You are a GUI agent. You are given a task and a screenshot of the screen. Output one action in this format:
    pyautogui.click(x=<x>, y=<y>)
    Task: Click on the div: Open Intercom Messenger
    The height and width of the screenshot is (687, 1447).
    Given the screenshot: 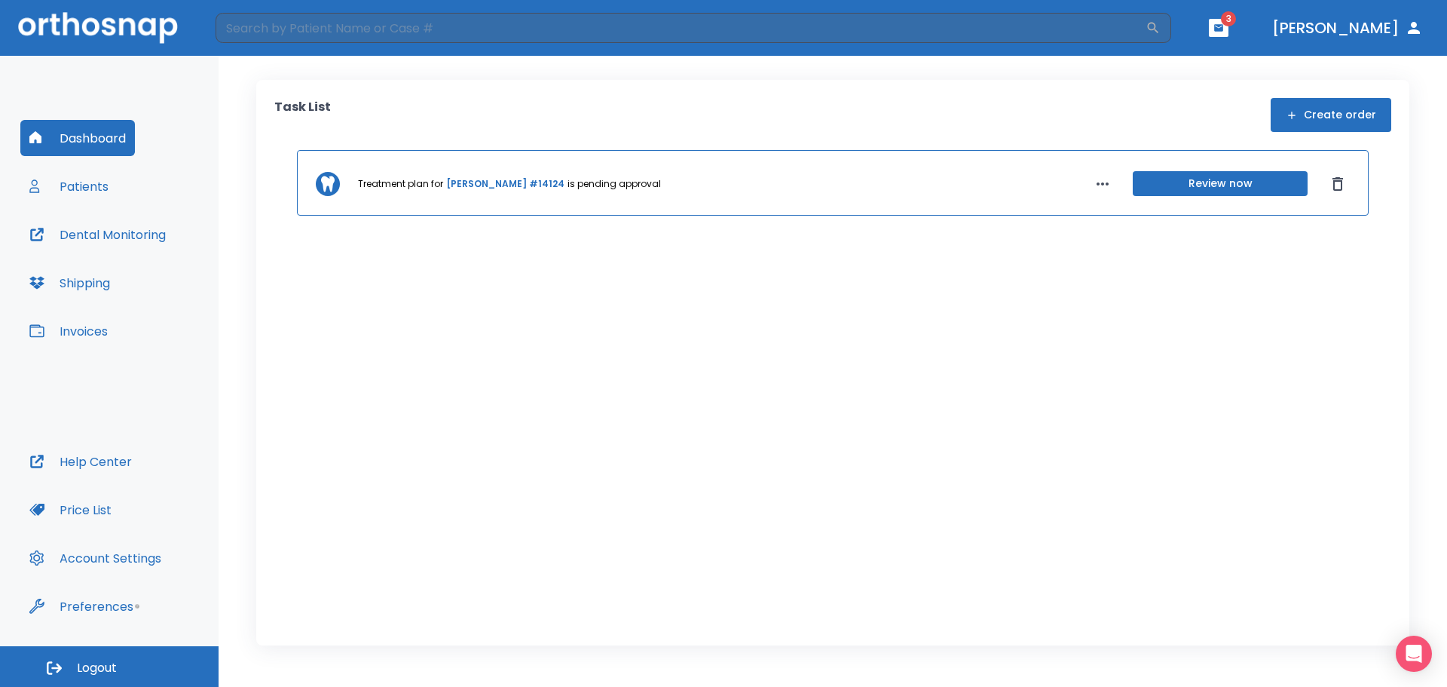 What is the action you would take?
    pyautogui.click(x=1414, y=653)
    